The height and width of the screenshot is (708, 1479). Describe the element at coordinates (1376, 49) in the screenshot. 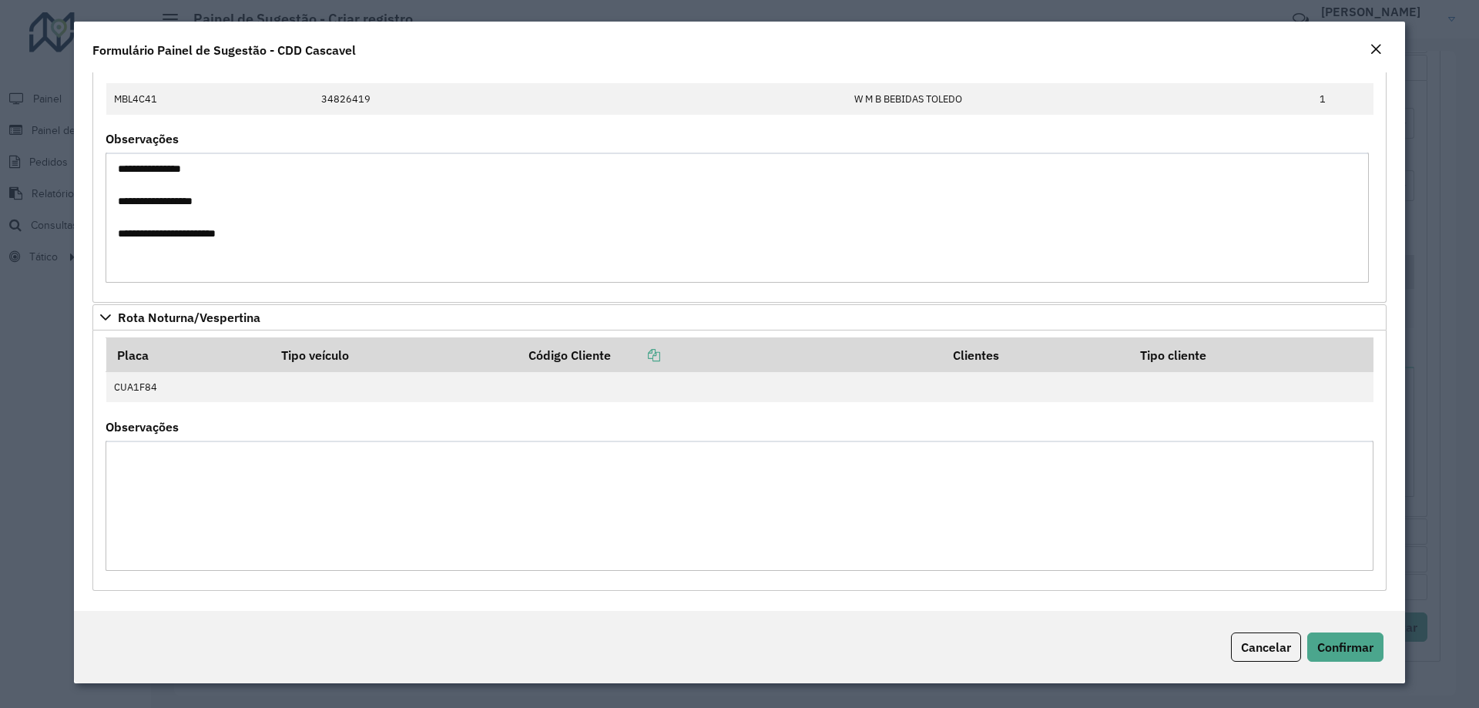

I see `em: Fechar` at that location.